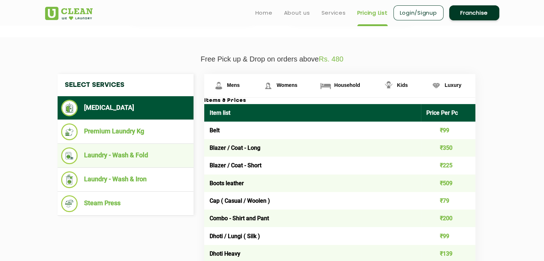 The width and height of the screenshot is (544, 261). I want to click on li: Laundry - Wash & Iron, so click(125, 179).